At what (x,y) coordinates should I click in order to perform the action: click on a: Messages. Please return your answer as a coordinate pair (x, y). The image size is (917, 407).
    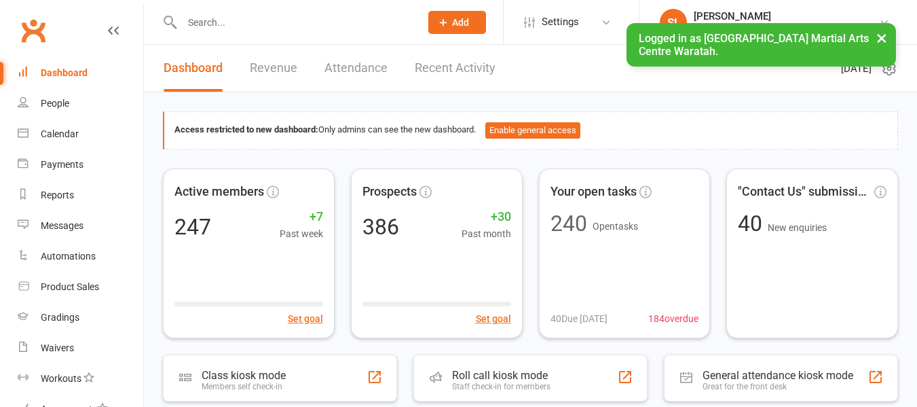
    Looking at the image, I should click on (80, 225).